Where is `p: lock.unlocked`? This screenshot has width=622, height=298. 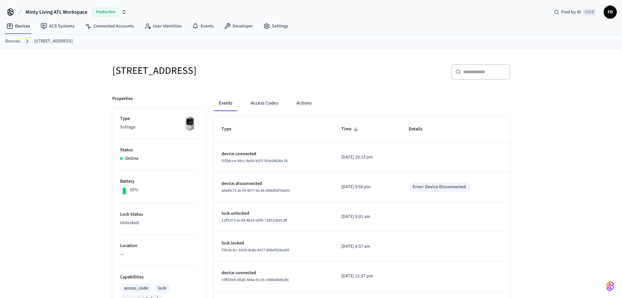 p: lock.unlocked is located at coordinates (274, 214).